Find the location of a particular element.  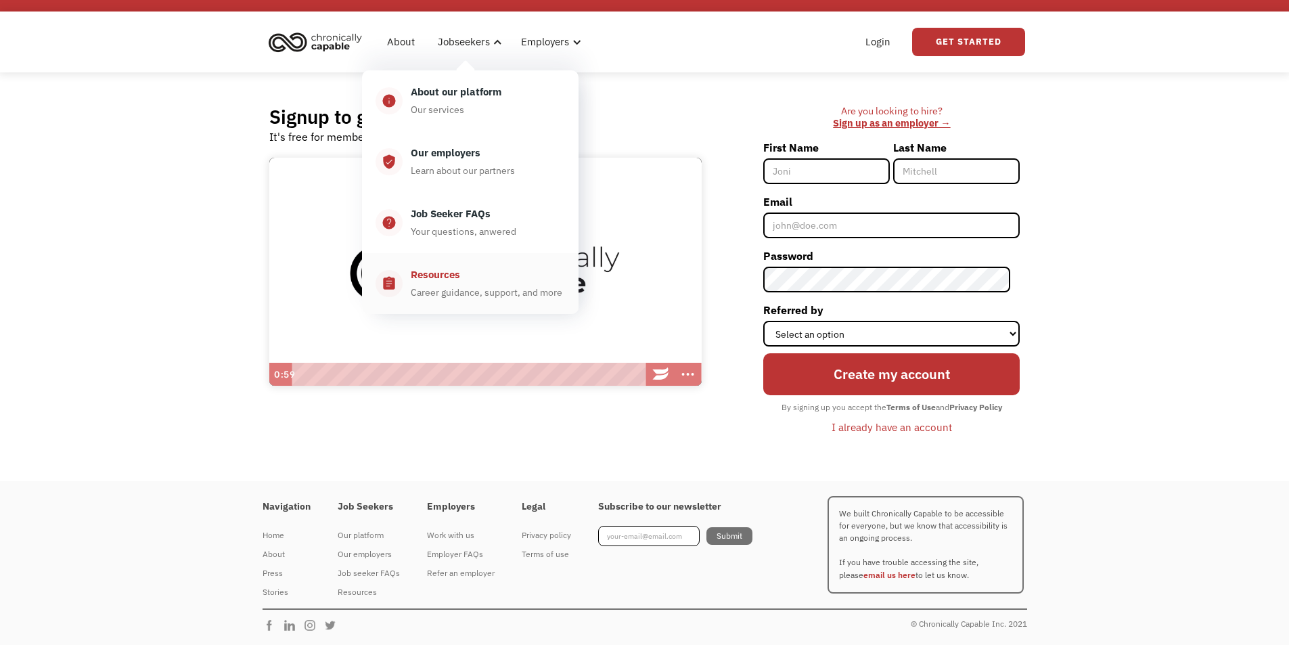

a: Work with us is located at coordinates (461, 535).